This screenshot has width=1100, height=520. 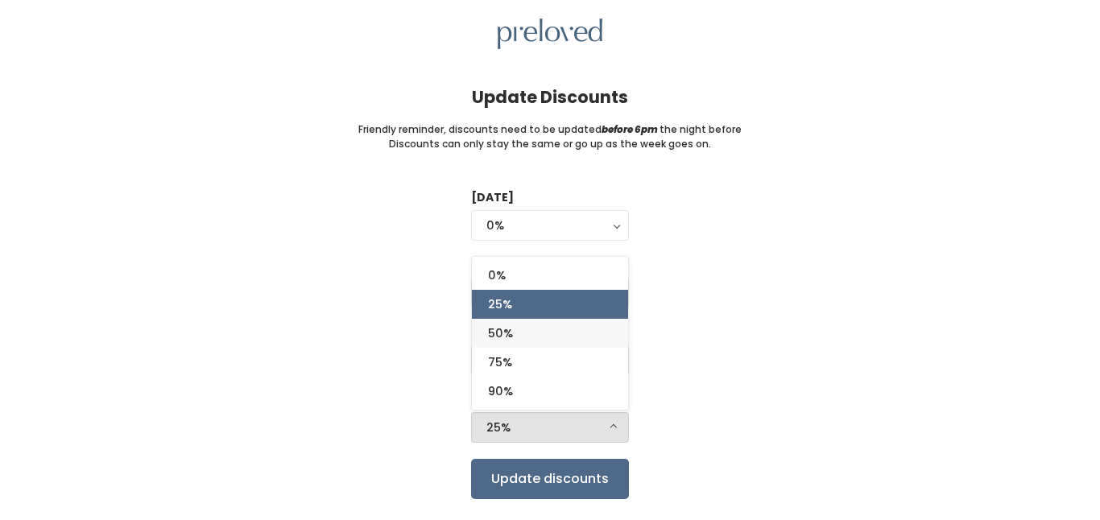 What do you see at coordinates (550, 130) in the screenshot?
I see `small: Friendly reminder, discounts need to be updated the night before` at bounding box center [550, 130].